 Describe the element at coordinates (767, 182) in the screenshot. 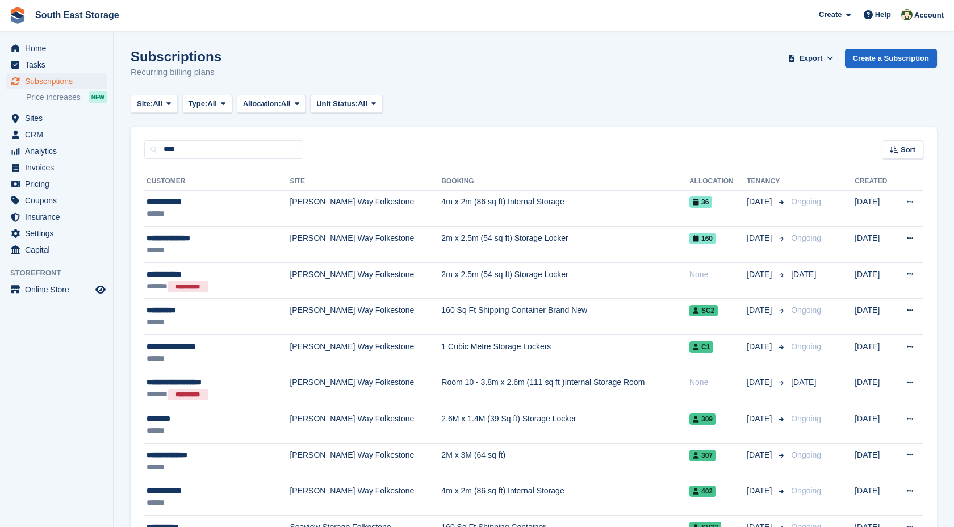

I see `th: Tenancy` at that location.